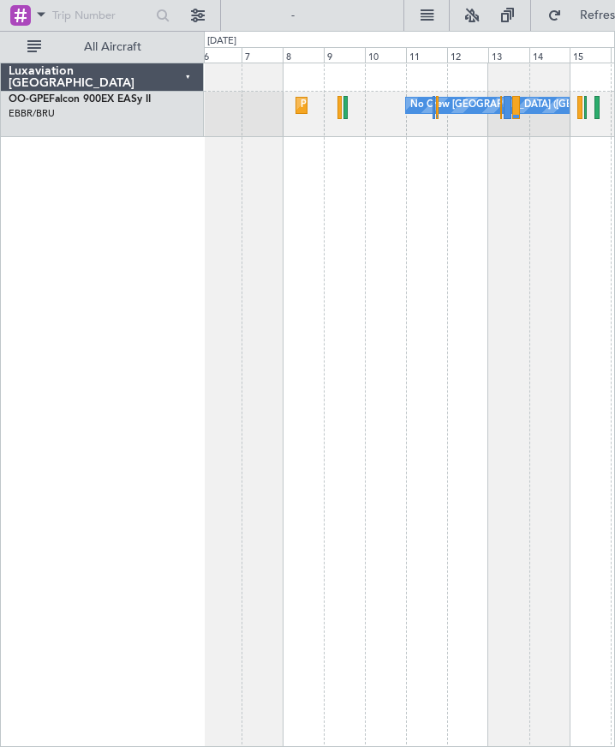 Image resolution: width=615 pixels, height=747 pixels. Describe the element at coordinates (468, 55) in the screenshot. I see `div: 12` at that location.